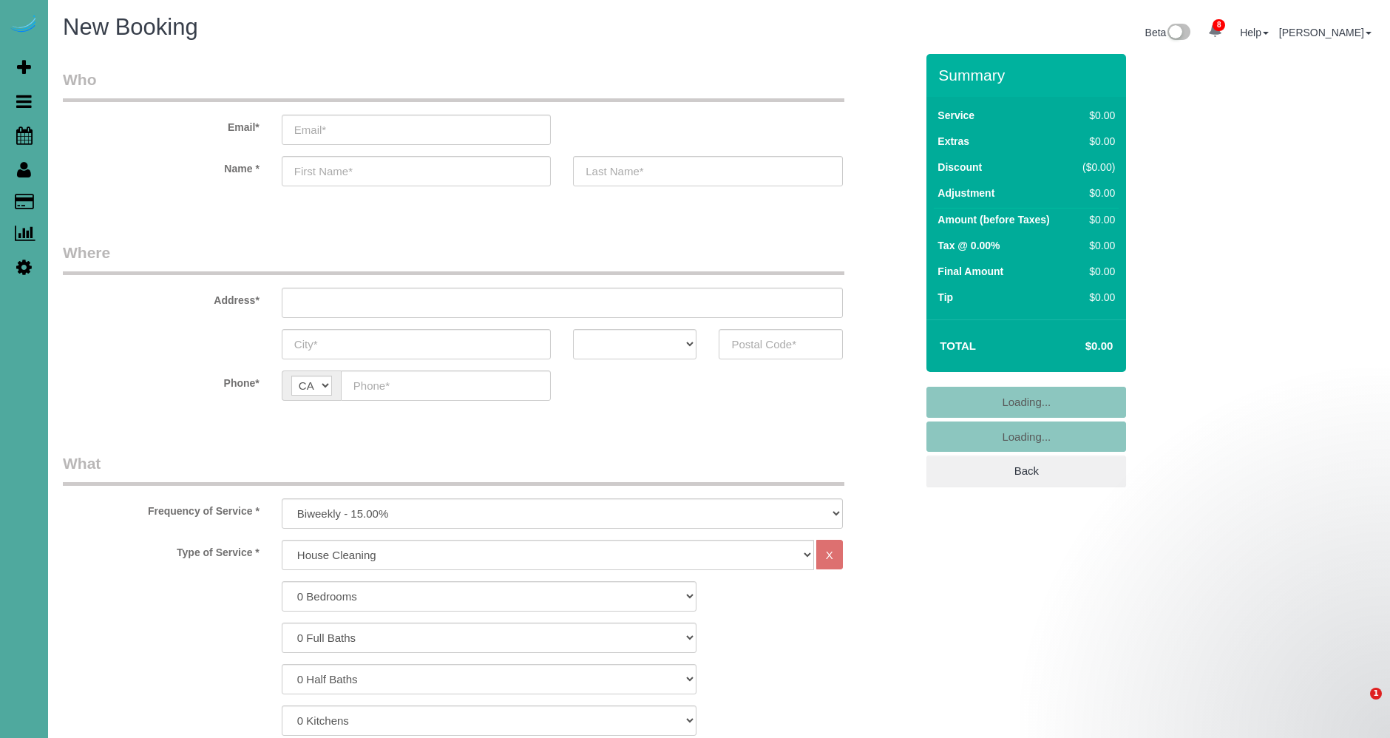 The width and height of the screenshot is (1390, 738). Describe the element at coordinates (993, 220) in the screenshot. I see `label: Amount (before Taxes)` at that location.